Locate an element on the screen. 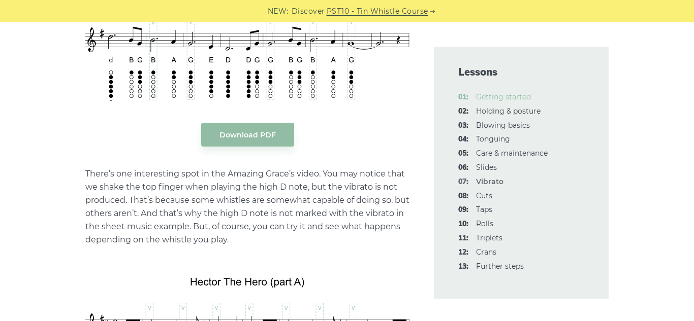  span: 05: is located at coordinates (463, 154).